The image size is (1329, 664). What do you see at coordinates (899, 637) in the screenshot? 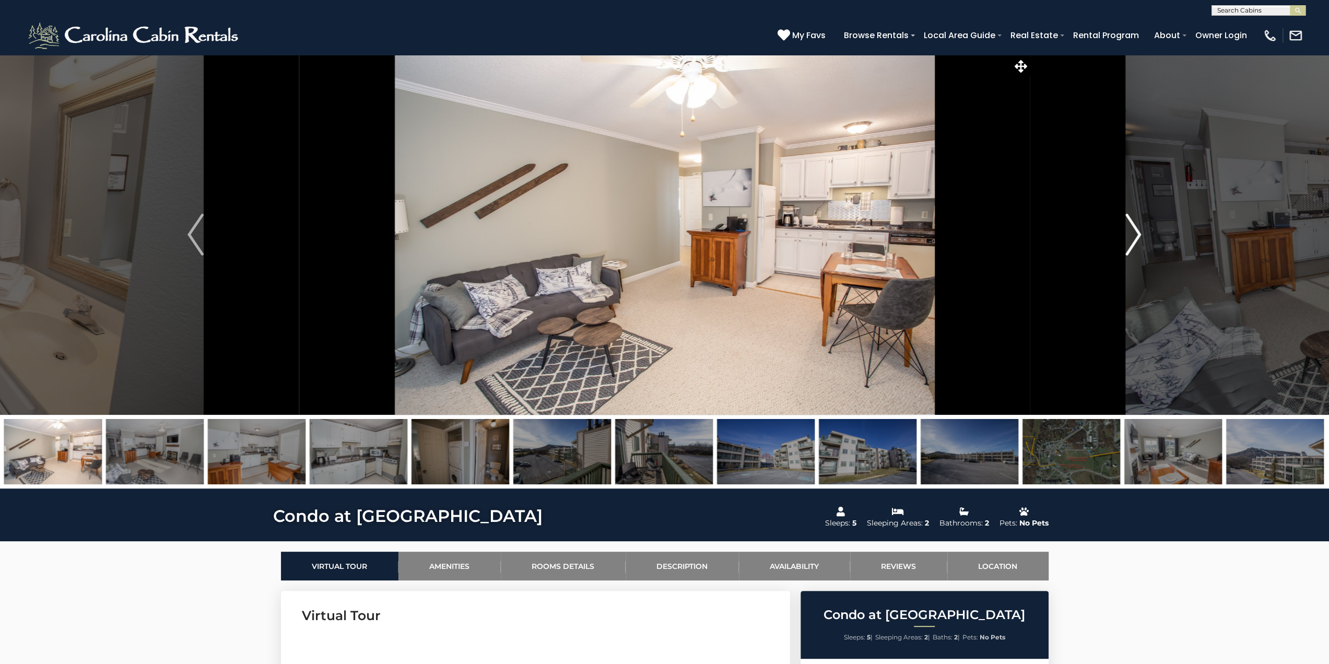
I see `span: Sleeping Areas:` at bounding box center [899, 637].